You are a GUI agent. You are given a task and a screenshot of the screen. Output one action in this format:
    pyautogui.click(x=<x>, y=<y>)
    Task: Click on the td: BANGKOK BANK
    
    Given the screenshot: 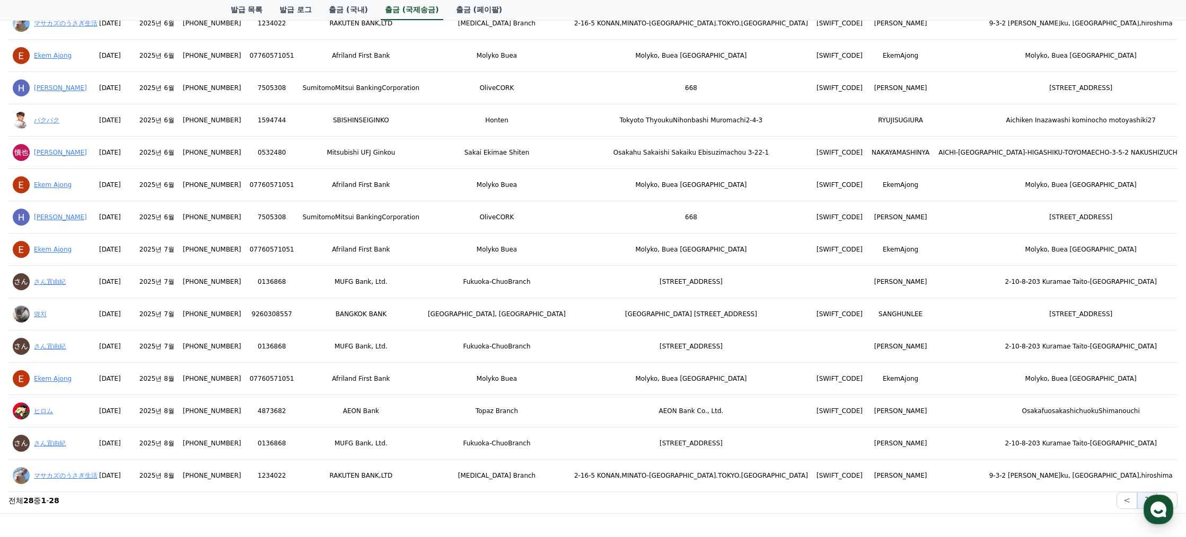 What is the action you would take?
    pyautogui.click(x=361, y=314)
    